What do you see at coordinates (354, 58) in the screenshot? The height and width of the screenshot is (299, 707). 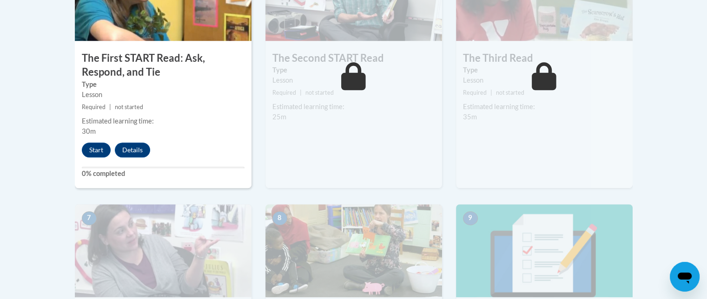 I see `h3: The Second START Read` at bounding box center [354, 58].